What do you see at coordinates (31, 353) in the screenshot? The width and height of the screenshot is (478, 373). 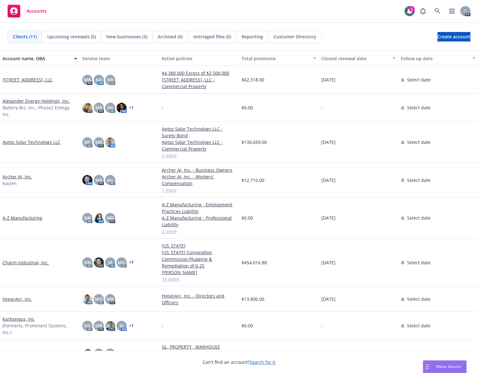 I see `a: Kenko Freight Systems, Inc.` at bounding box center [31, 353].